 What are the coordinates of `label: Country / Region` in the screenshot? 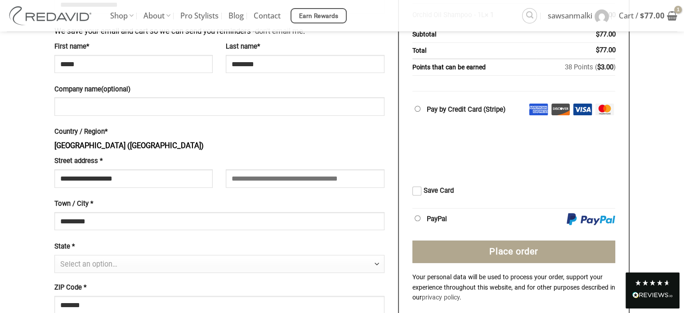 It's located at (219, 132).